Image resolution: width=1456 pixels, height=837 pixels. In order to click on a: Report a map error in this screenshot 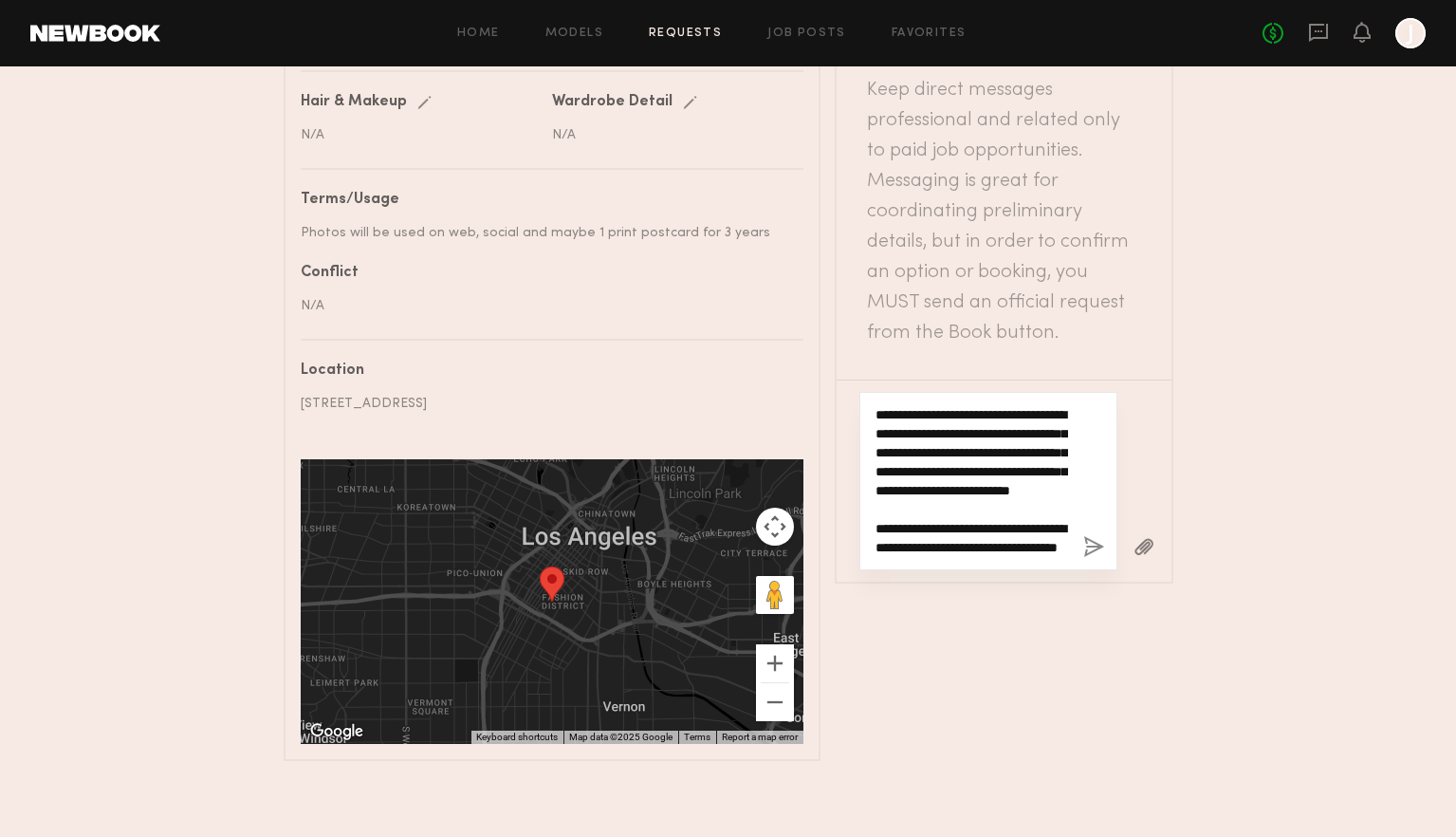, I will do `click(760, 736)`.